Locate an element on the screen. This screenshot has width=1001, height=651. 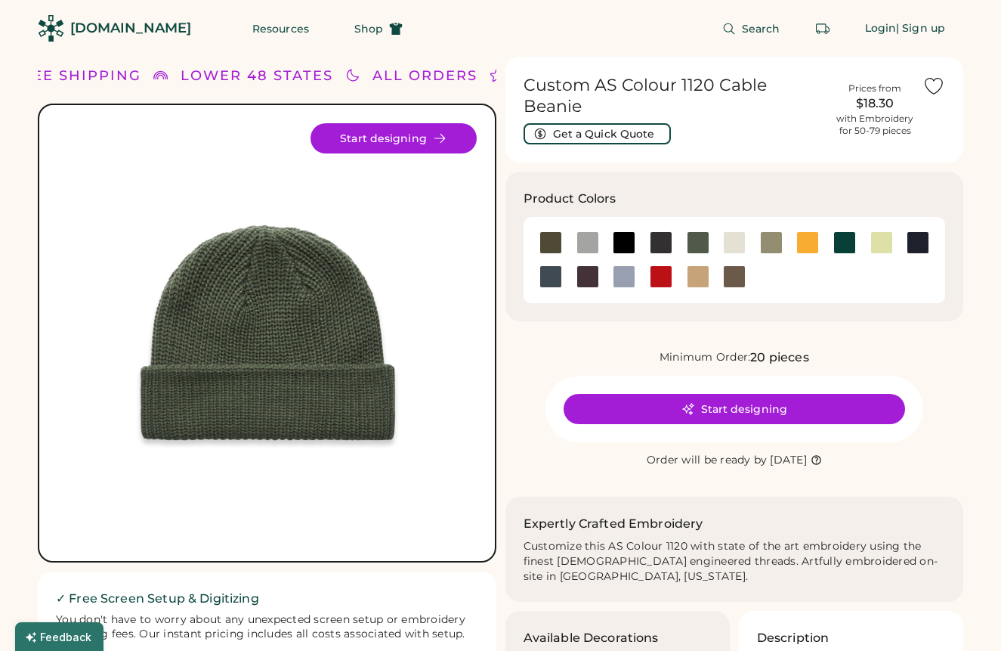
div: Order will be ready by is located at coordinates (707, 460).